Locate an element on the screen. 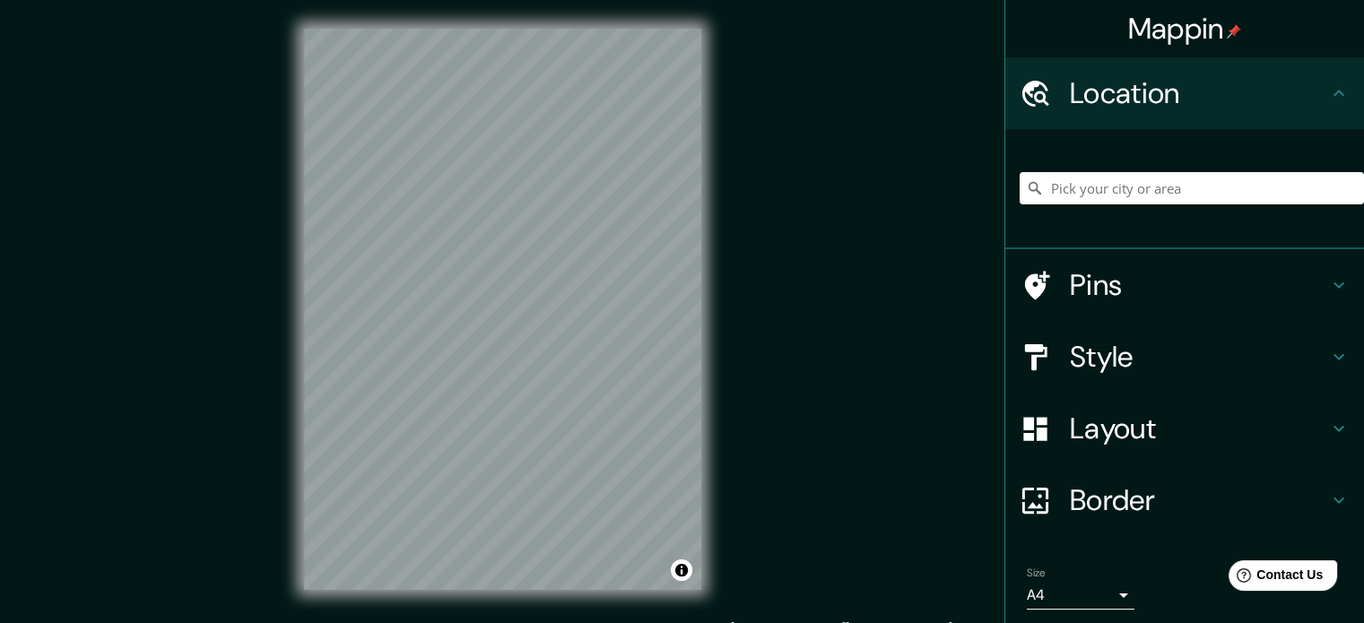 The height and width of the screenshot is (623, 1364). h4: Location is located at coordinates (1199, 93).